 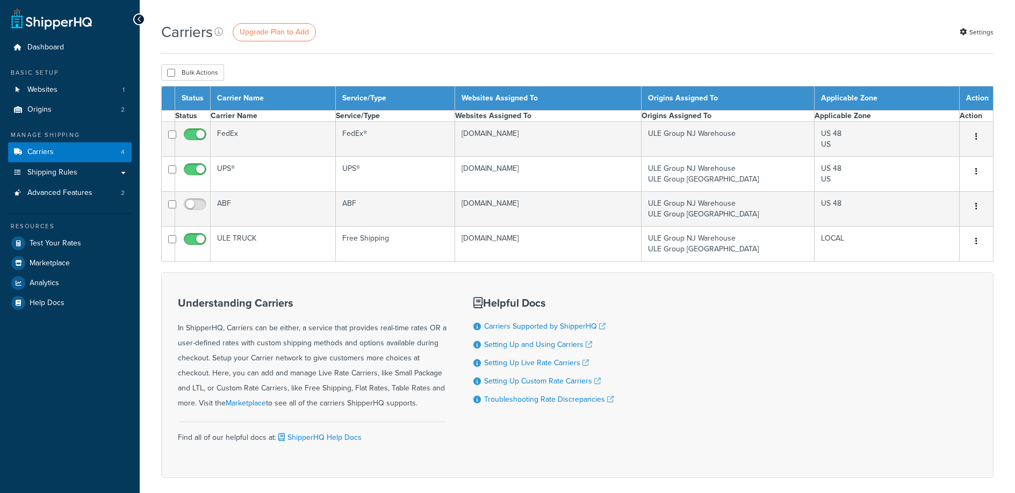 What do you see at coordinates (70, 226) in the screenshot?
I see `div: Resources` at bounding box center [70, 226].